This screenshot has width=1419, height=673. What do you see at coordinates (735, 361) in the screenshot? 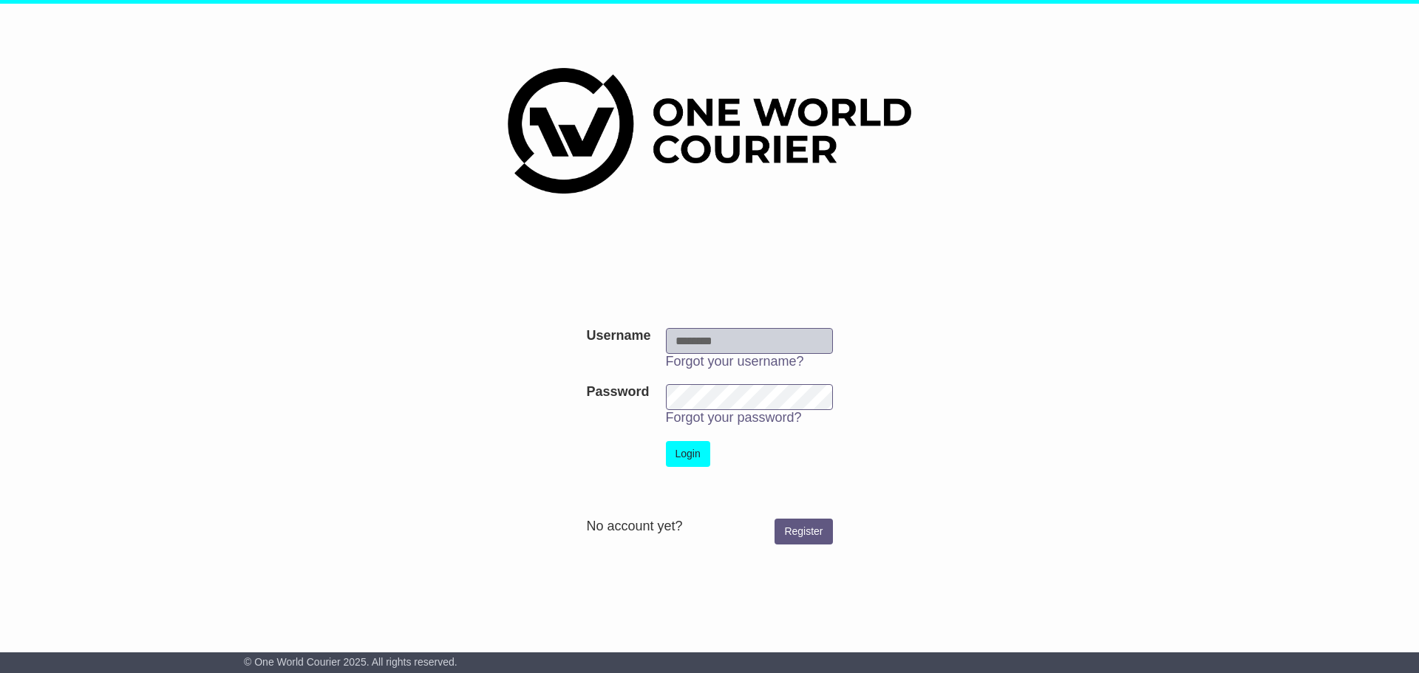
I see `a: Forgot your username?` at bounding box center [735, 361].